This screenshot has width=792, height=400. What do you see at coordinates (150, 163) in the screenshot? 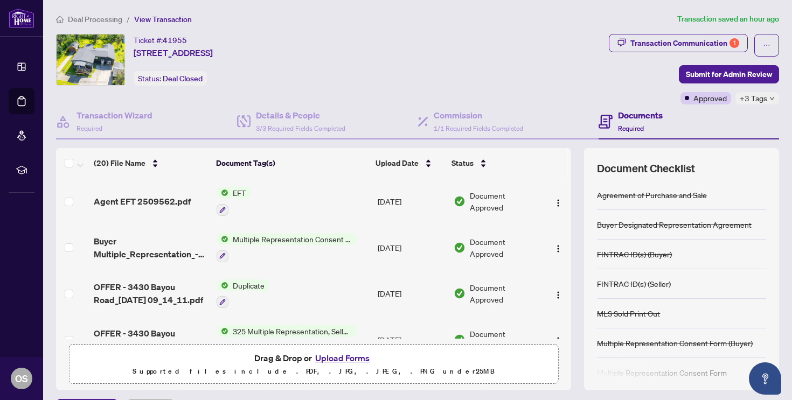
I see `th: (20) File Name` at bounding box center [150, 163].